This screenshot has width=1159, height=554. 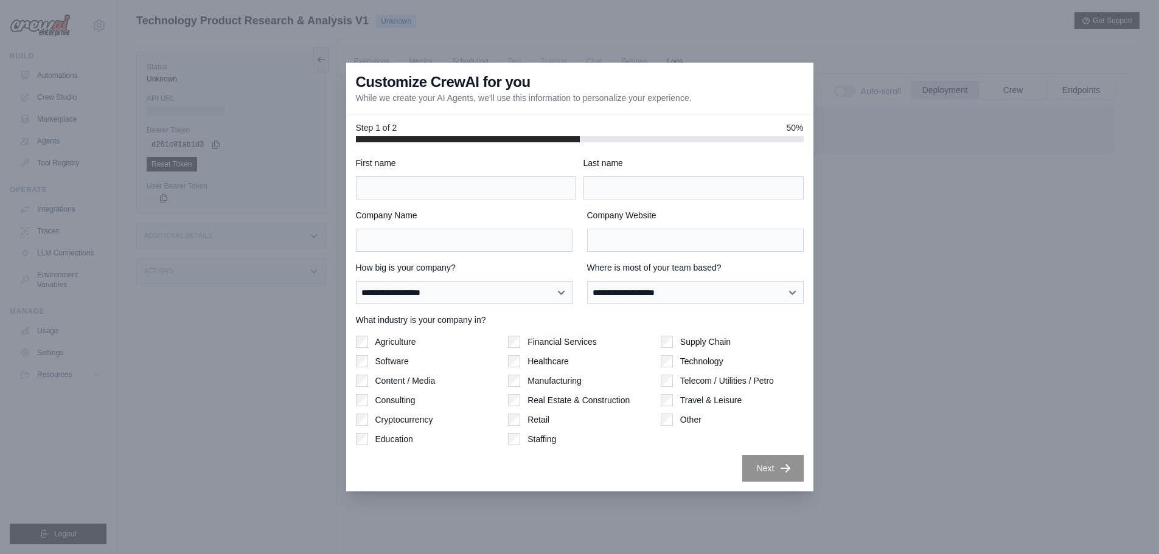 What do you see at coordinates (404, 420) in the screenshot?
I see `label: Cryptocurrency` at bounding box center [404, 420].